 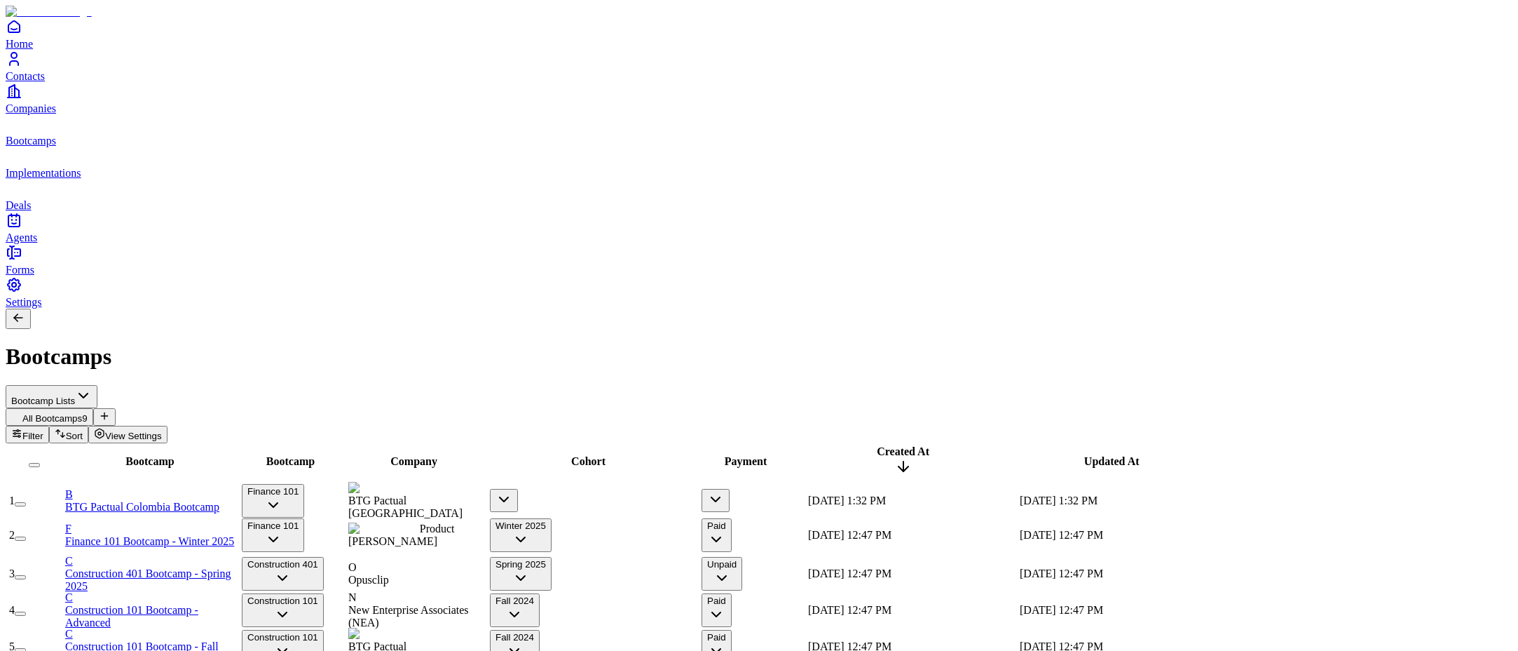 I want to click on th: Bootcamp, so click(x=291, y=461).